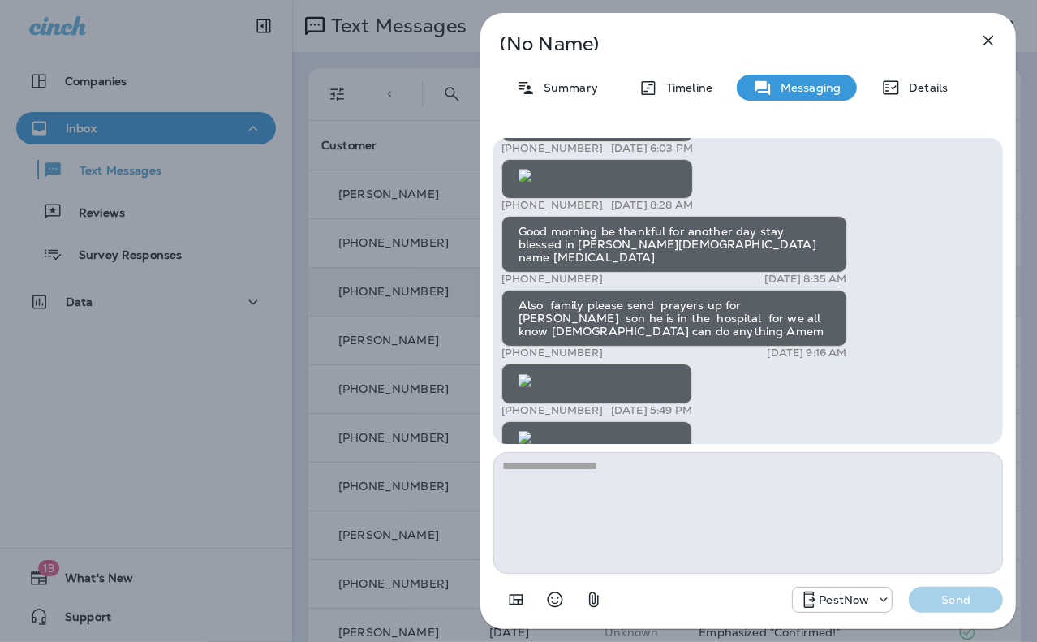  What do you see at coordinates (516, 600) in the screenshot?
I see `button: Add in a premade template` at bounding box center [516, 600].